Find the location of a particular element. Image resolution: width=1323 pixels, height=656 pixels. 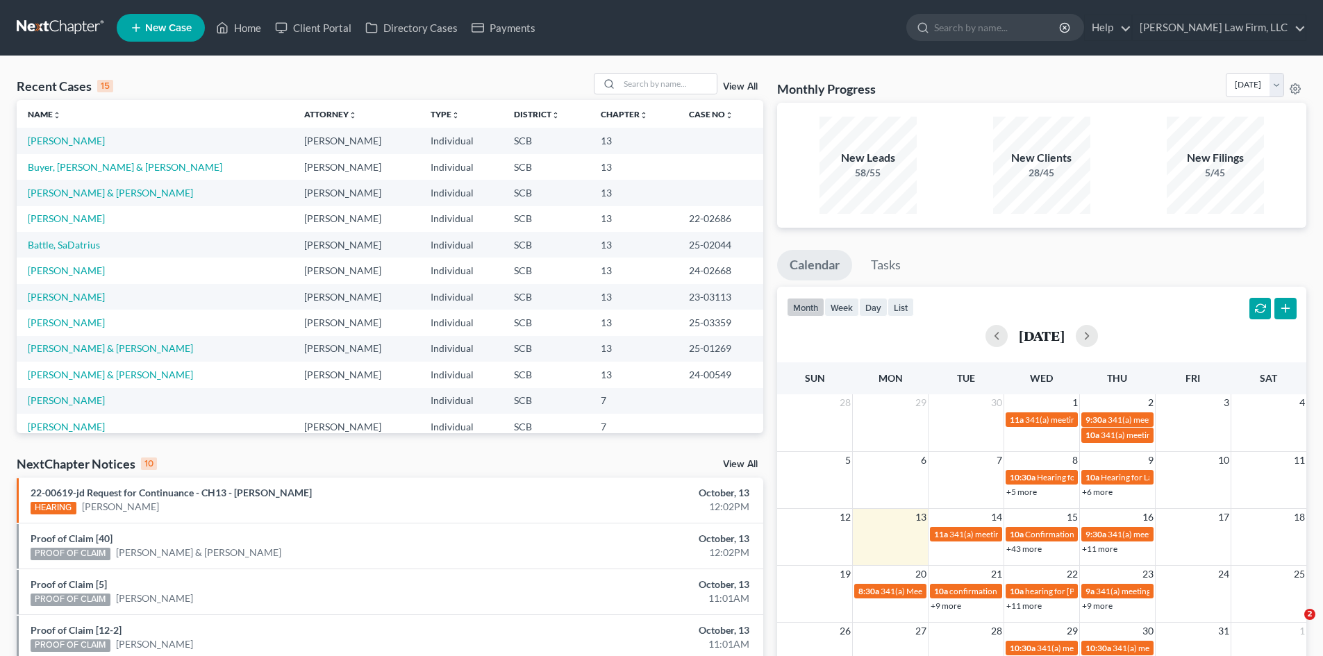

span: 10a is located at coordinates (1092, 435).